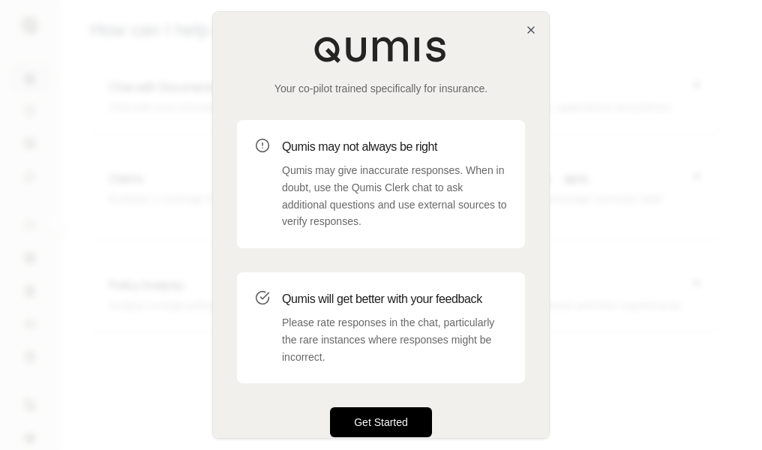 The height and width of the screenshot is (450, 762). I want to click on h3: Qumis may not always be right, so click(395, 147).